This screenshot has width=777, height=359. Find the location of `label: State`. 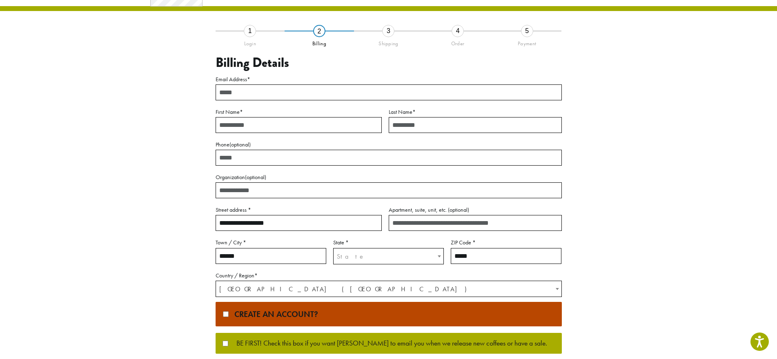

label: State is located at coordinates (388, 242).